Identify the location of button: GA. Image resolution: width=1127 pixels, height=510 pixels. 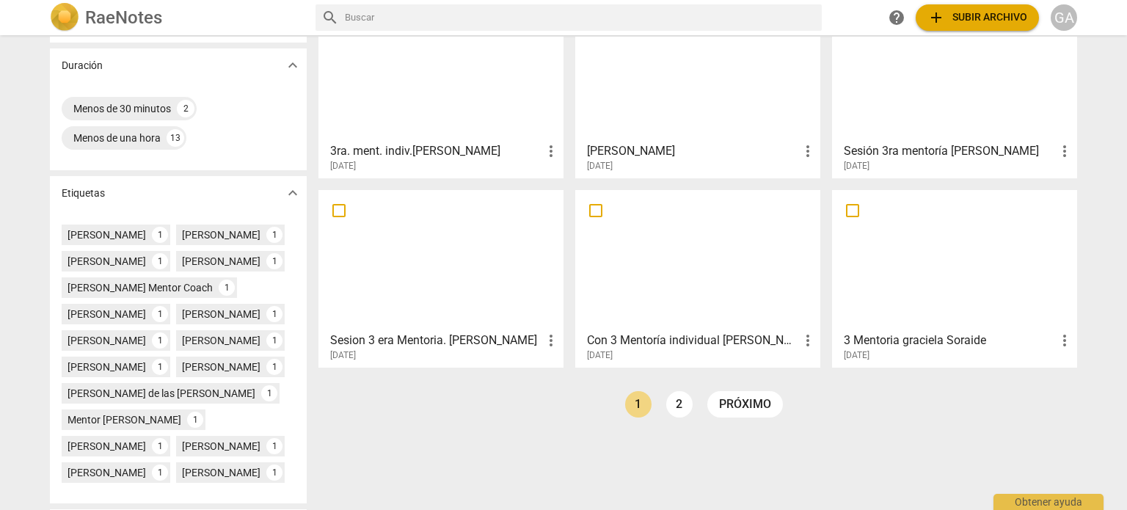
(1064, 18).